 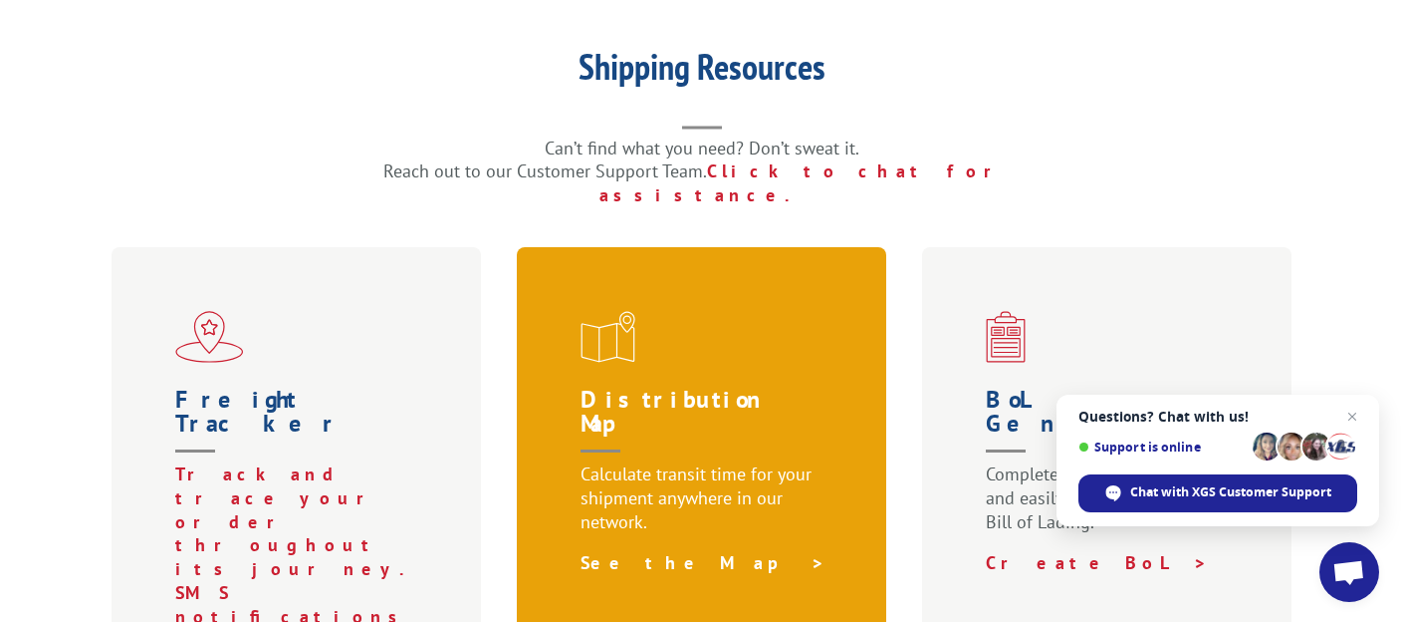 I want to click on a: Create BoL >, so click(x=1097, y=562).